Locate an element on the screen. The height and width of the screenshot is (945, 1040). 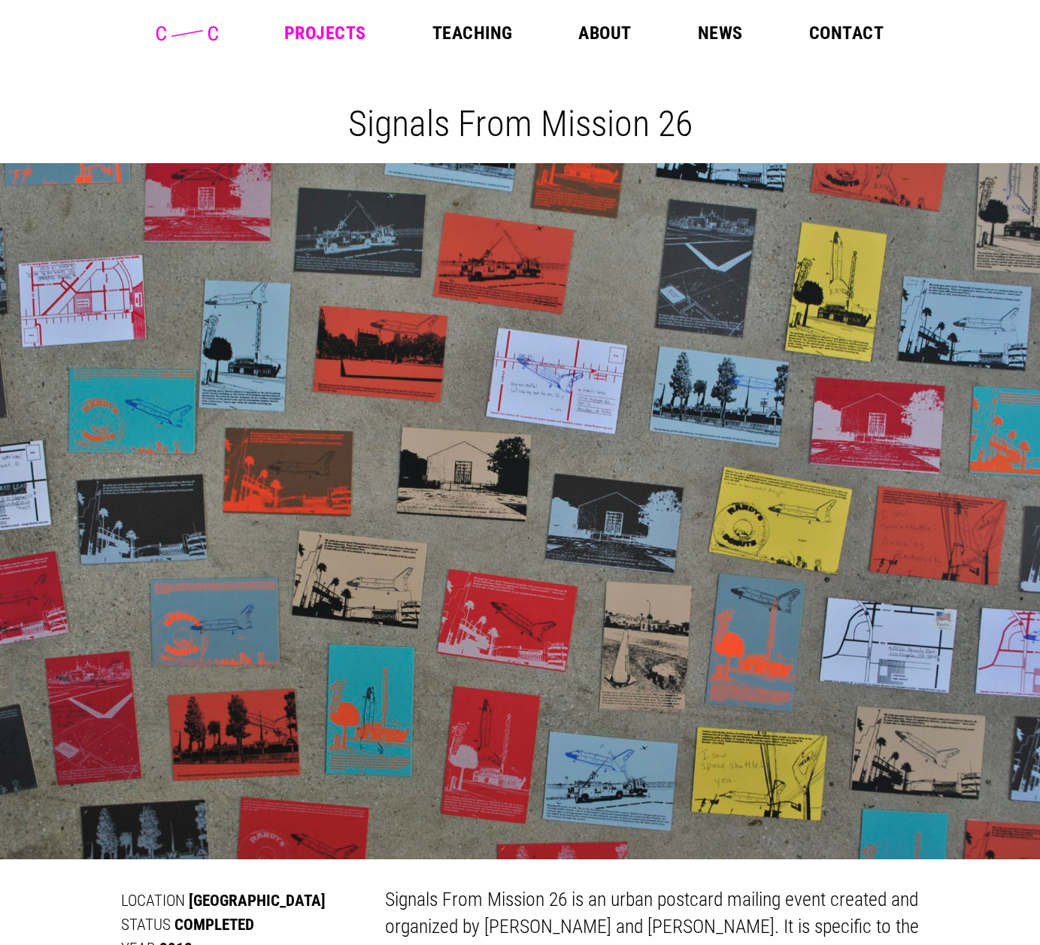
a: Projects is located at coordinates (325, 33).